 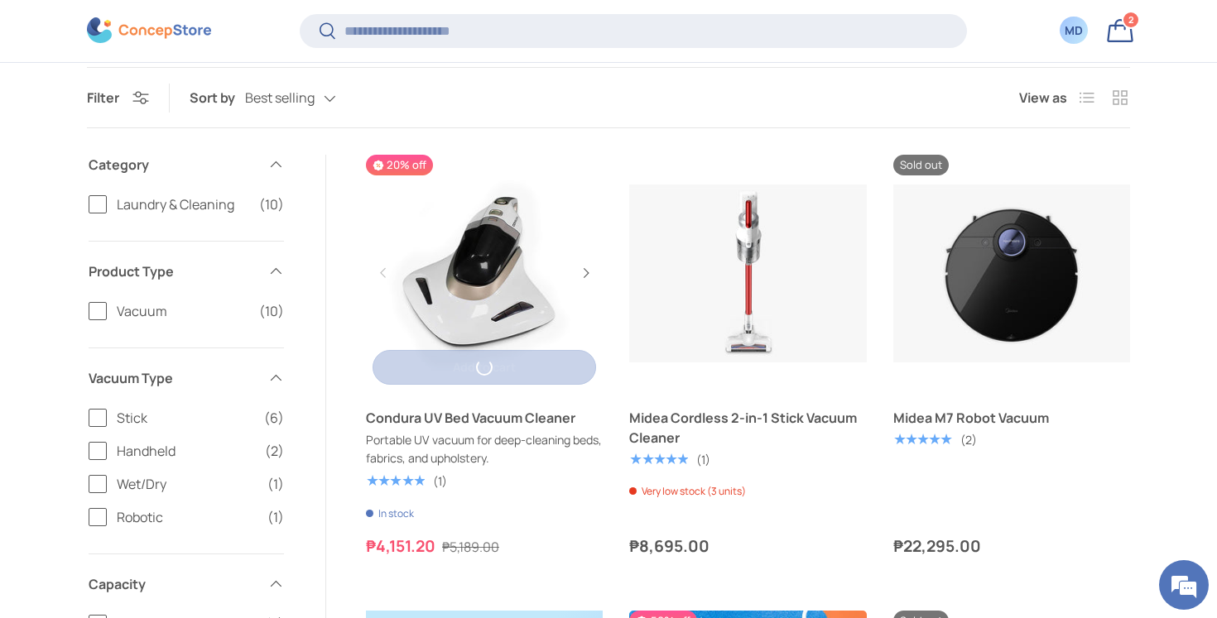 What do you see at coordinates (217, 98) in the screenshot?
I see `label: Sort by` at bounding box center [217, 98].